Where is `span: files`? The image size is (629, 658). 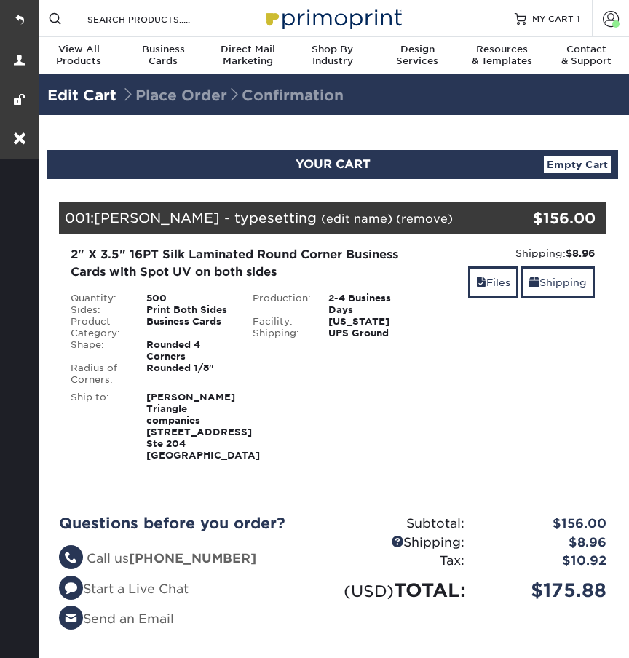 span: files is located at coordinates (481, 283).